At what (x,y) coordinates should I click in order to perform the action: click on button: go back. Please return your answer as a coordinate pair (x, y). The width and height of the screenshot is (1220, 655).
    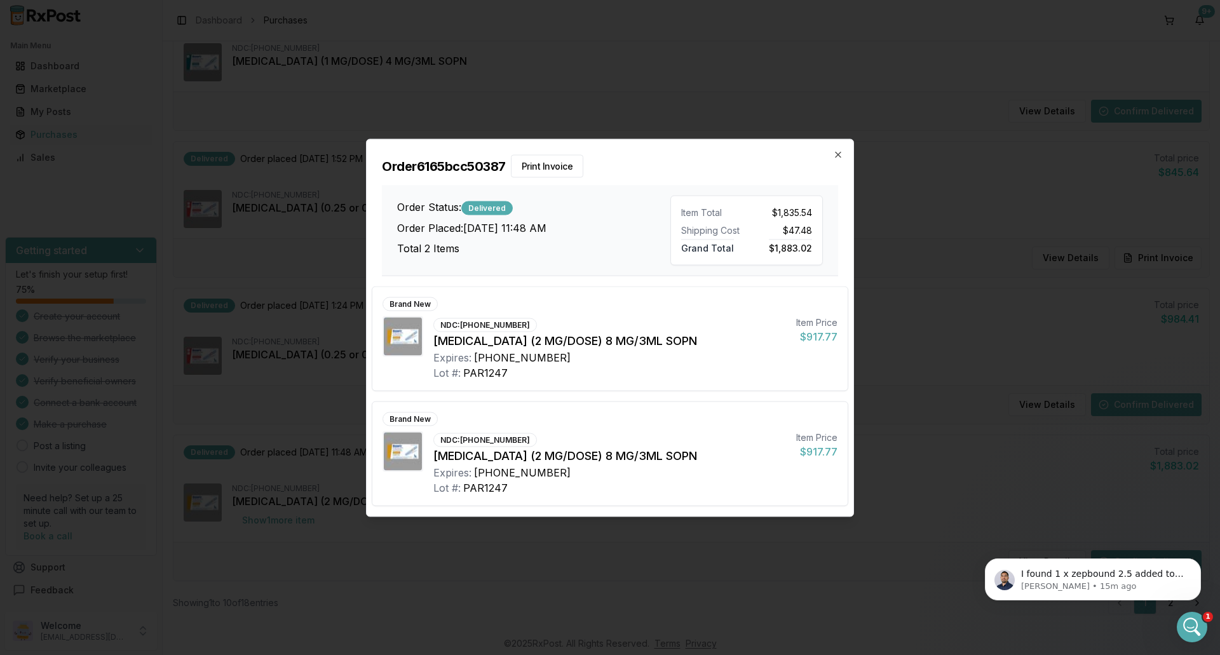
    Looking at the image, I should click on (20, 17).